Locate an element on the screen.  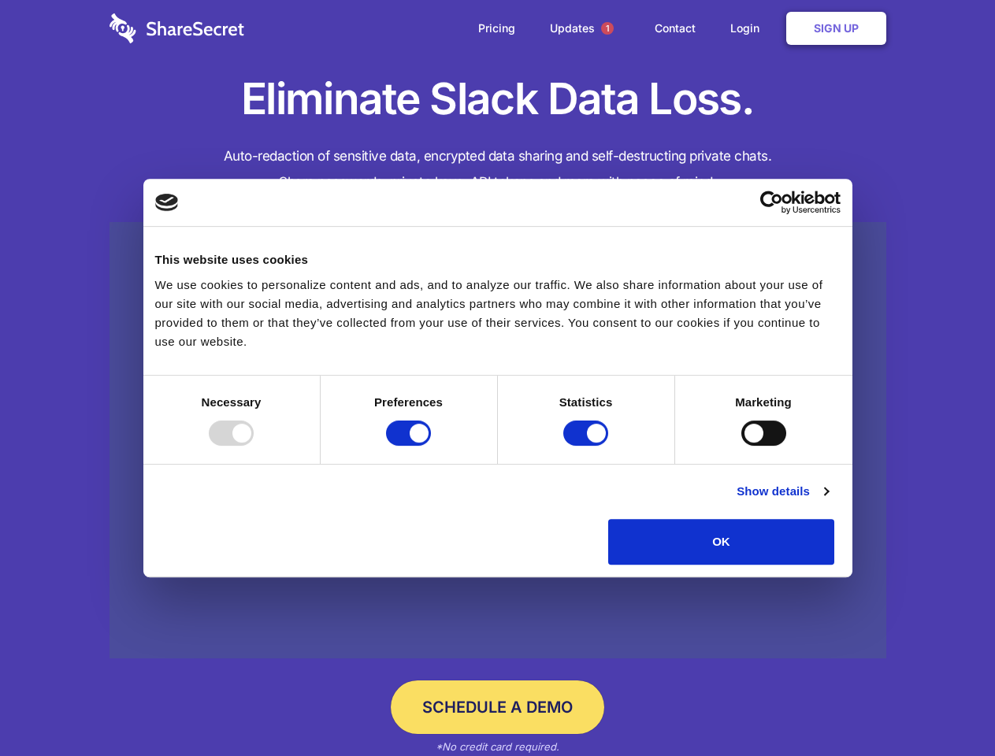
a: Schedule a Demo is located at coordinates (497, 707).